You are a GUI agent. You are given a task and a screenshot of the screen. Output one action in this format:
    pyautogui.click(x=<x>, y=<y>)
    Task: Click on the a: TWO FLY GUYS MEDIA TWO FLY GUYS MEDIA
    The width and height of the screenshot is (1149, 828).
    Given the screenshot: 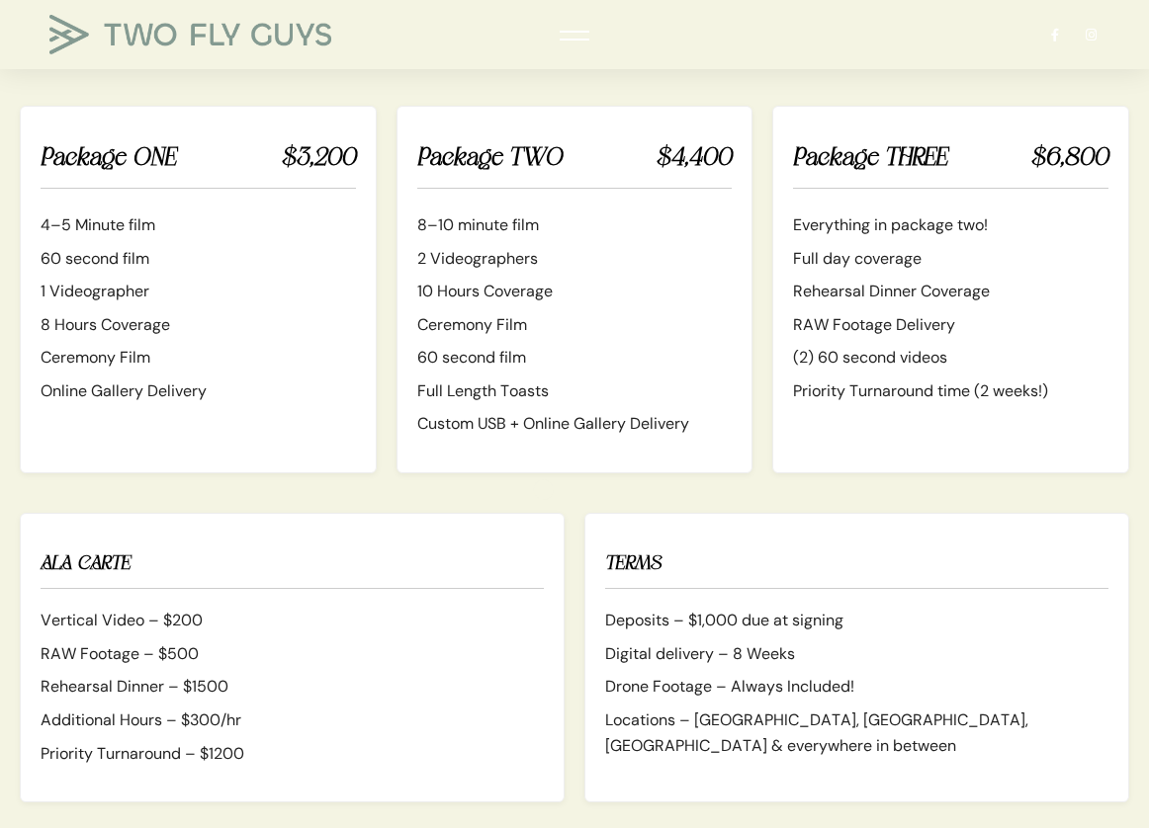 What is the action you would take?
    pyautogui.click(x=198, y=35)
    